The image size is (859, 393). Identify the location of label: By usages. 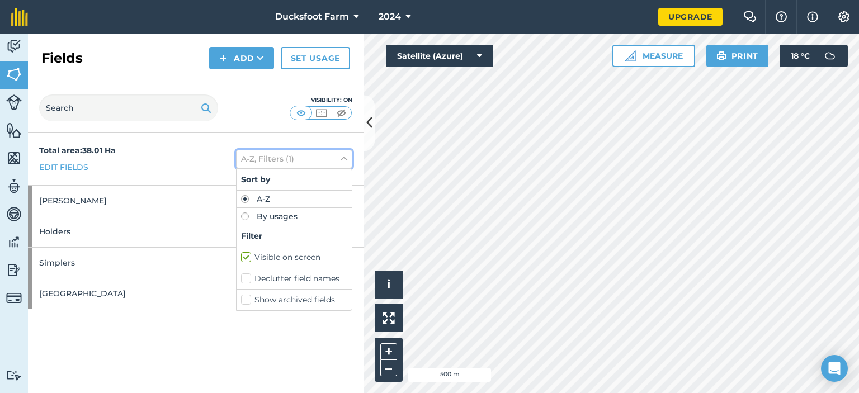
(294, 217).